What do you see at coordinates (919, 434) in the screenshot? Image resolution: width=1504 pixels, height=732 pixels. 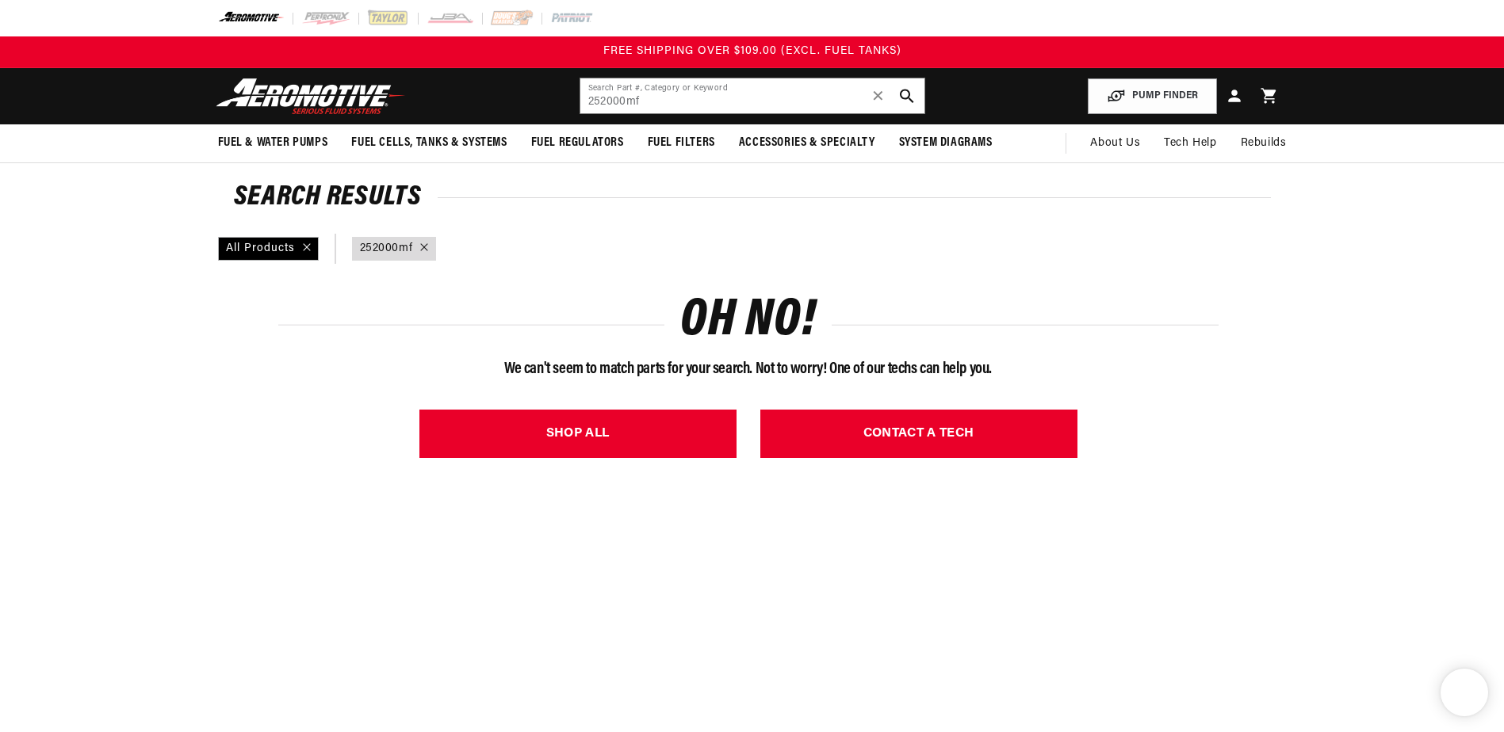 I see `a: CONTACT A TECH` at bounding box center [919, 434].